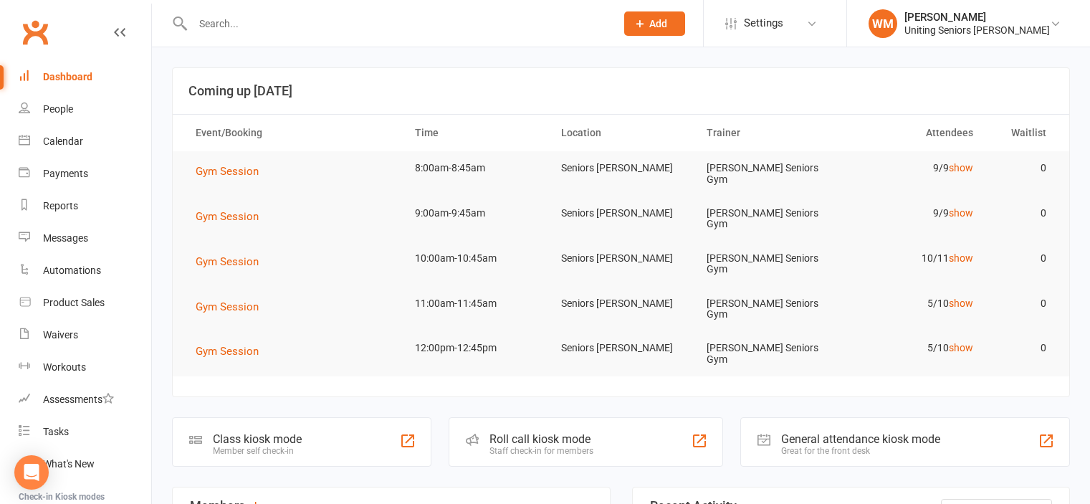  I want to click on div: Assessments, so click(78, 399).